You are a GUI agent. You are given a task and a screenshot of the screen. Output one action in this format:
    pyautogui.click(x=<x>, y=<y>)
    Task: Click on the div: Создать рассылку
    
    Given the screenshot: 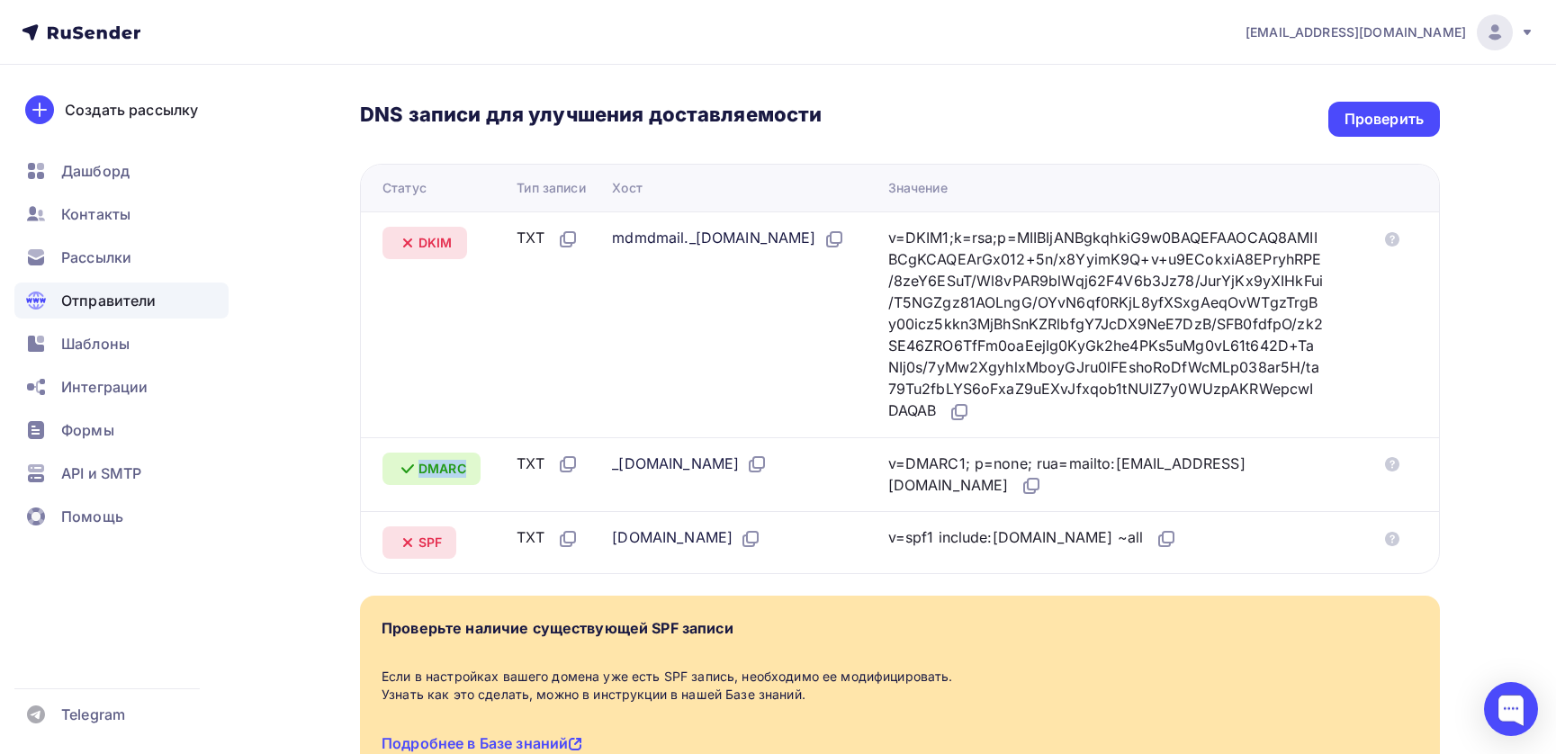 What is the action you would take?
    pyautogui.click(x=131, y=110)
    